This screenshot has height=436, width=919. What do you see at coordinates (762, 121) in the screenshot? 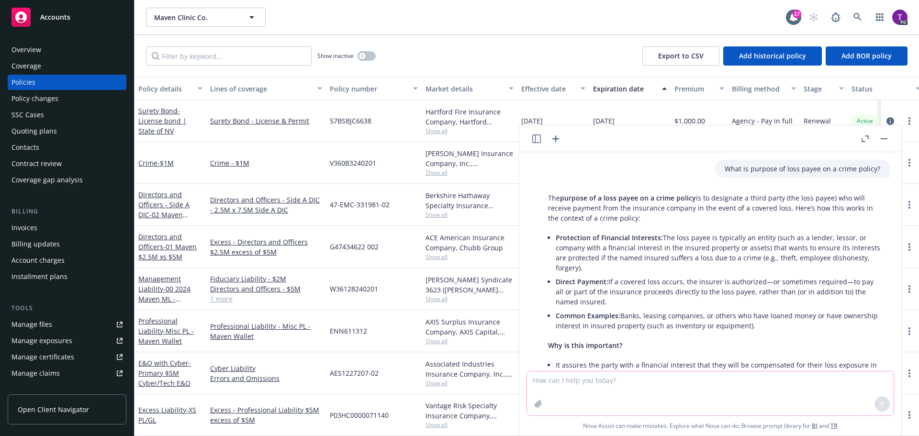
I see `span: Agency - Pay in full` at bounding box center [762, 121].